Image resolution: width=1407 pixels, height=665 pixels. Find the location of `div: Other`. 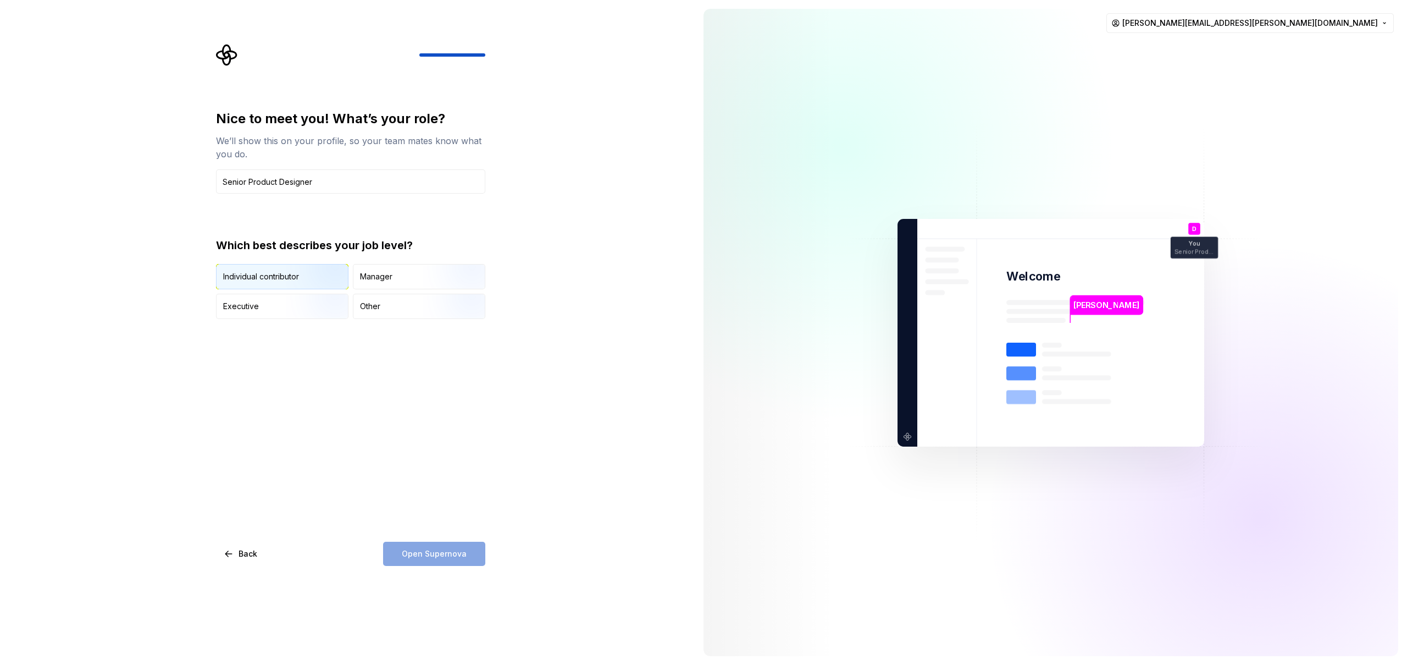

div: Other is located at coordinates (370, 306).